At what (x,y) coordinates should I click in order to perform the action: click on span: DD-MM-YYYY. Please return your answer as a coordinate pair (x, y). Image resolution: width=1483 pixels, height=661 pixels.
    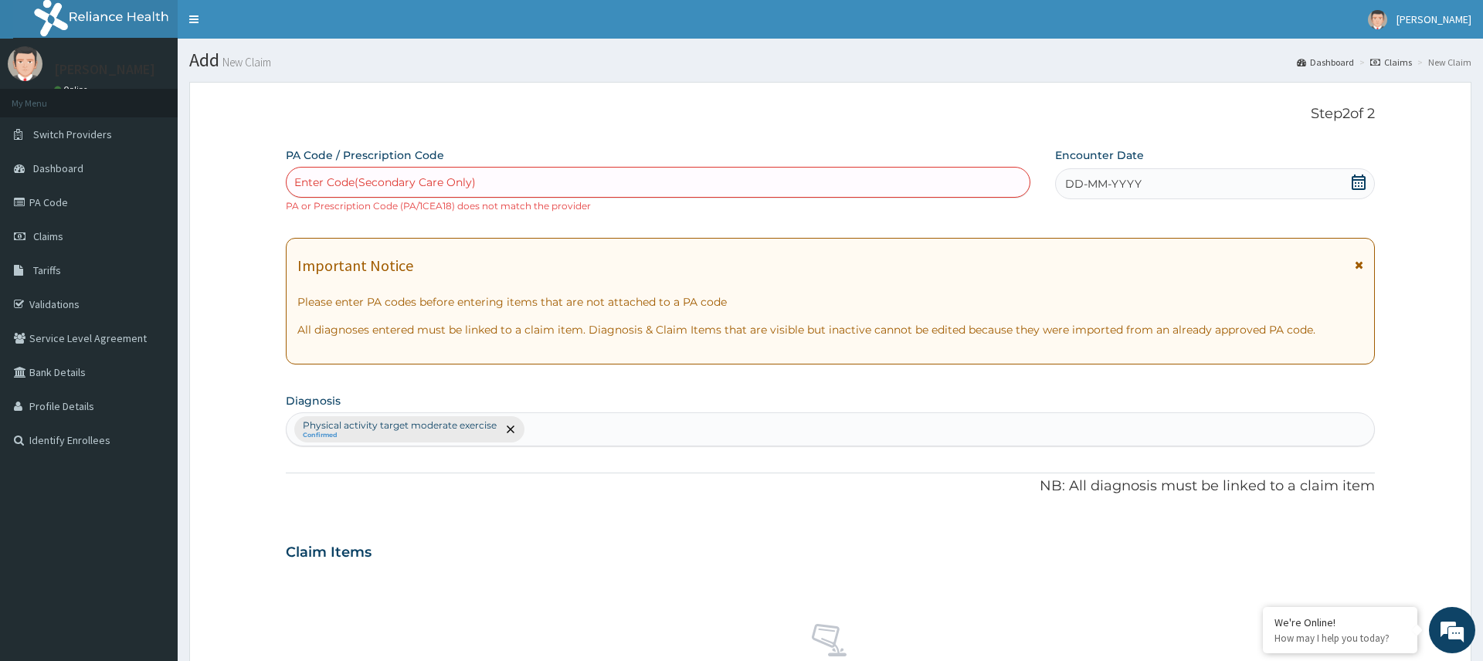
    Looking at the image, I should click on (1103, 184).